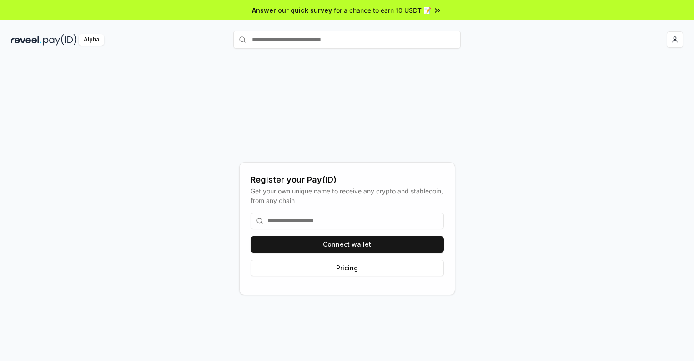  I want to click on img: pay_id, so click(60, 40).